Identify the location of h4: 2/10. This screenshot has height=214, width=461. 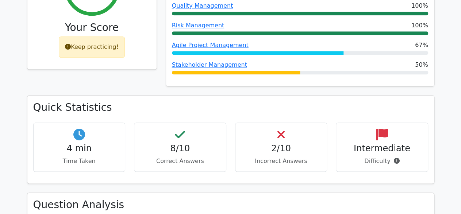
(281, 149).